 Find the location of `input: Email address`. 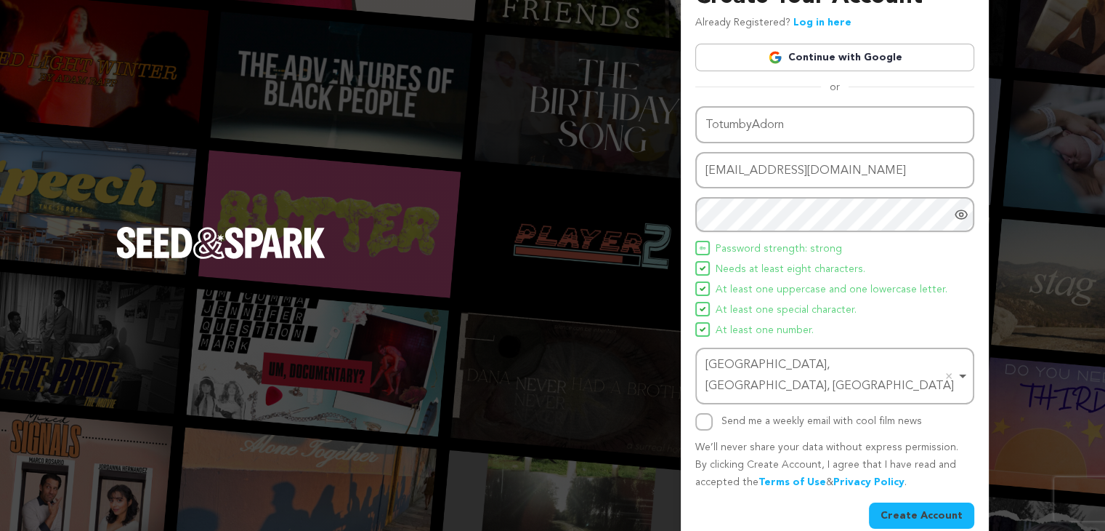

input: Email address is located at coordinates (835, 170).